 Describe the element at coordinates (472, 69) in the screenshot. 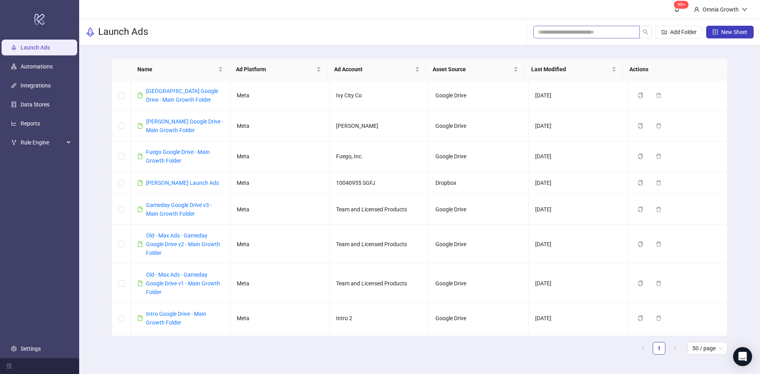

I see `span: Asset Source` at that location.